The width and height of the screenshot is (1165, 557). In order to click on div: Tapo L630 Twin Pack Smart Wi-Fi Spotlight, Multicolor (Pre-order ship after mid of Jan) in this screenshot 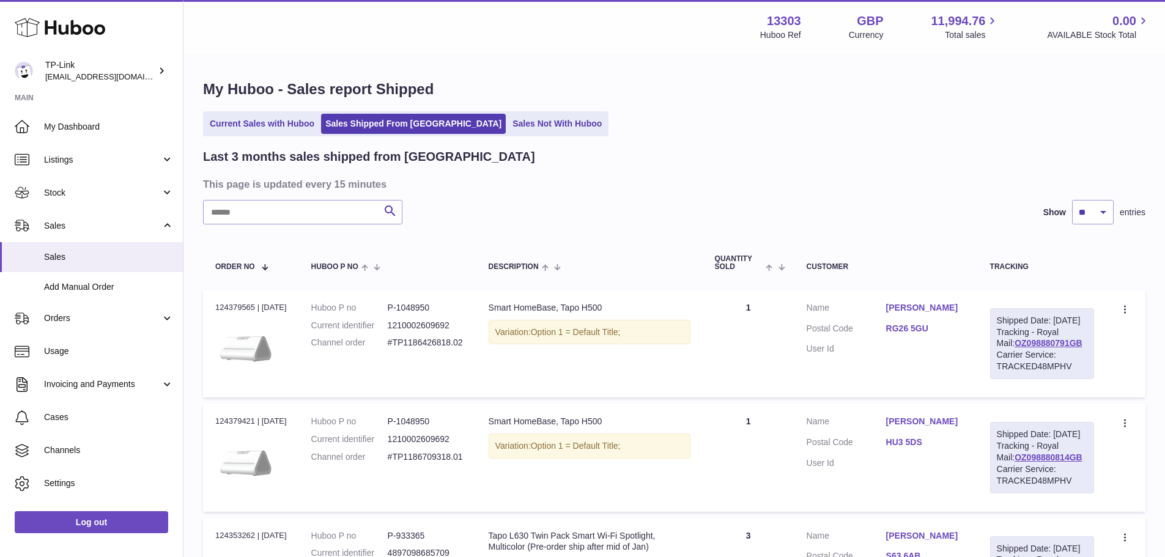, I will do `click(589, 542)`.